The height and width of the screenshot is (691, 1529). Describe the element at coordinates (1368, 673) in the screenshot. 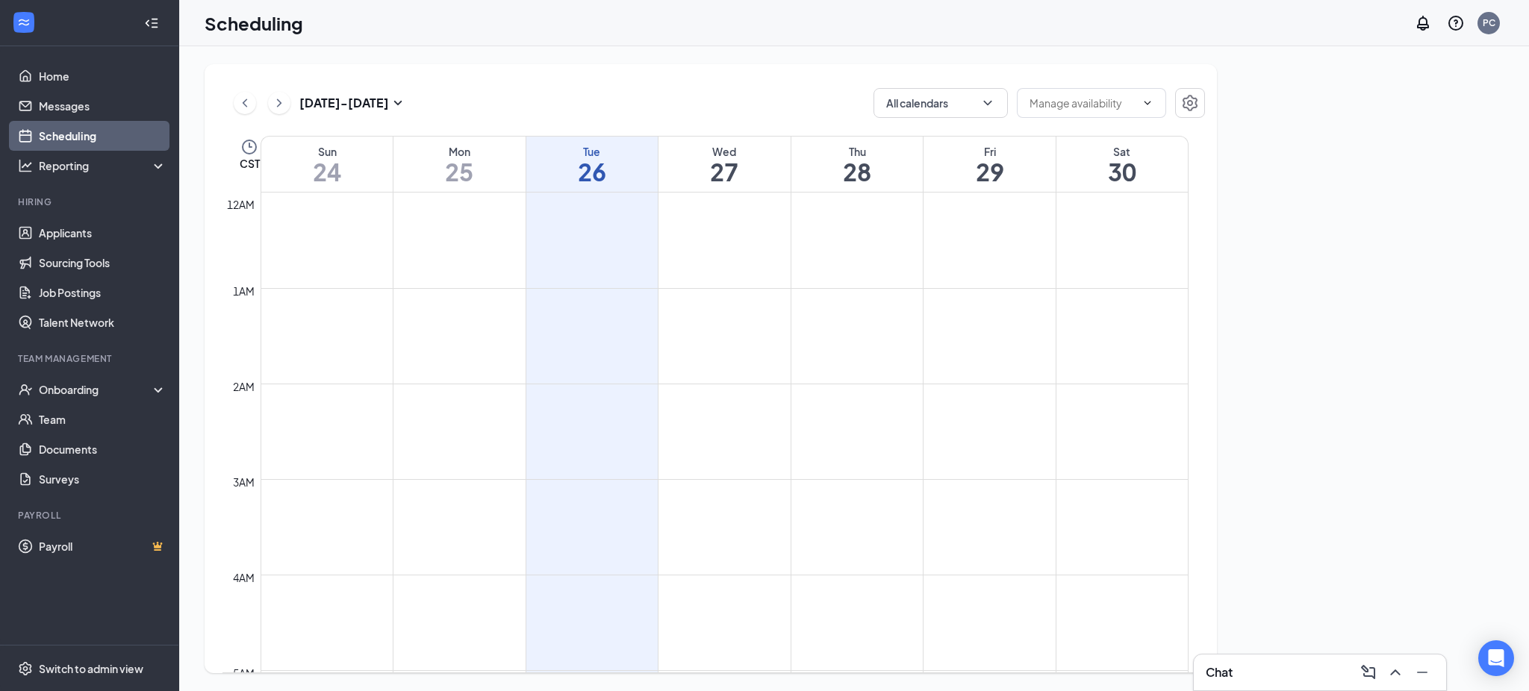

I see `svg: ComposeMessage` at that location.